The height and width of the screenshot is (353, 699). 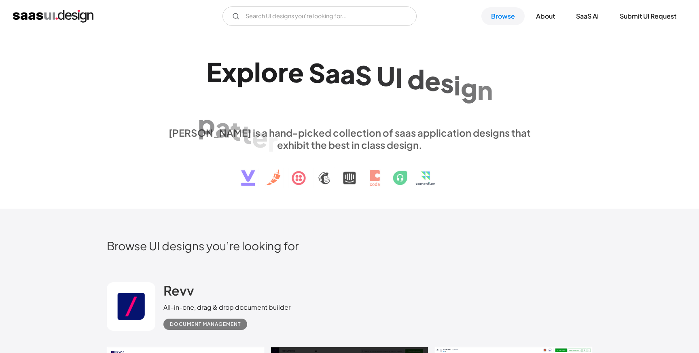 What do you see at coordinates (349, 172) in the screenshot?
I see `img: text, icon, saas logo` at bounding box center [349, 172].